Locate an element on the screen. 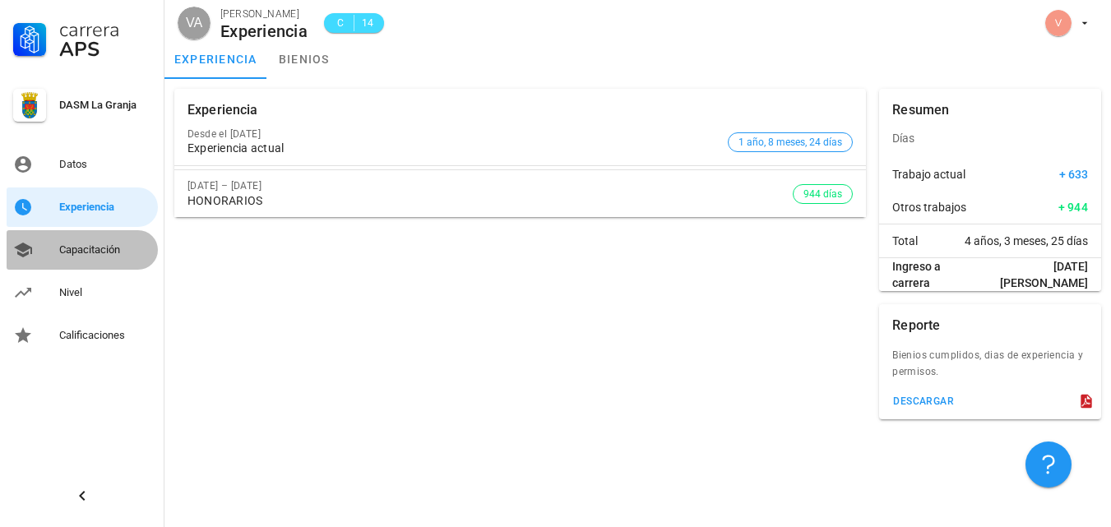 Image resolution: width=1111 pixels, height=527 pixels. a: Datos is located at coordinates (82, 164).